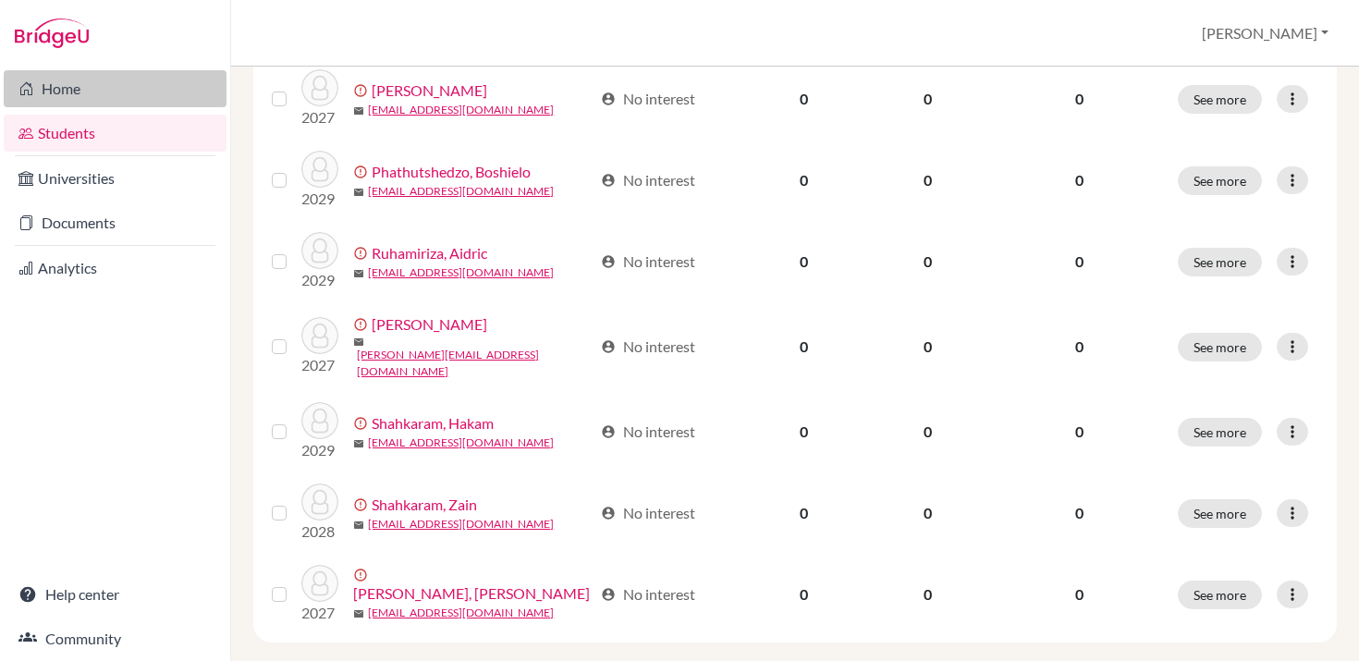 Image resolution: width=1359 pixels, height=661 pixels. Describe the element at coordinates (429, 253) in the screenshot. I see `a: Ruhamiriza, Aidric` at that location.